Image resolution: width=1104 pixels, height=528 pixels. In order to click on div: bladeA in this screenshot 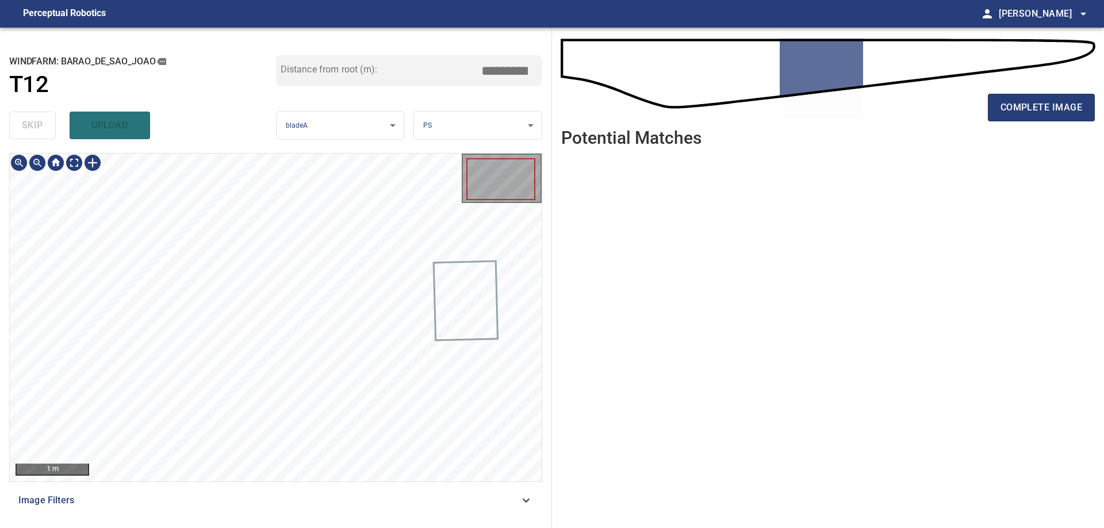, I will do `click(340, 125)`.